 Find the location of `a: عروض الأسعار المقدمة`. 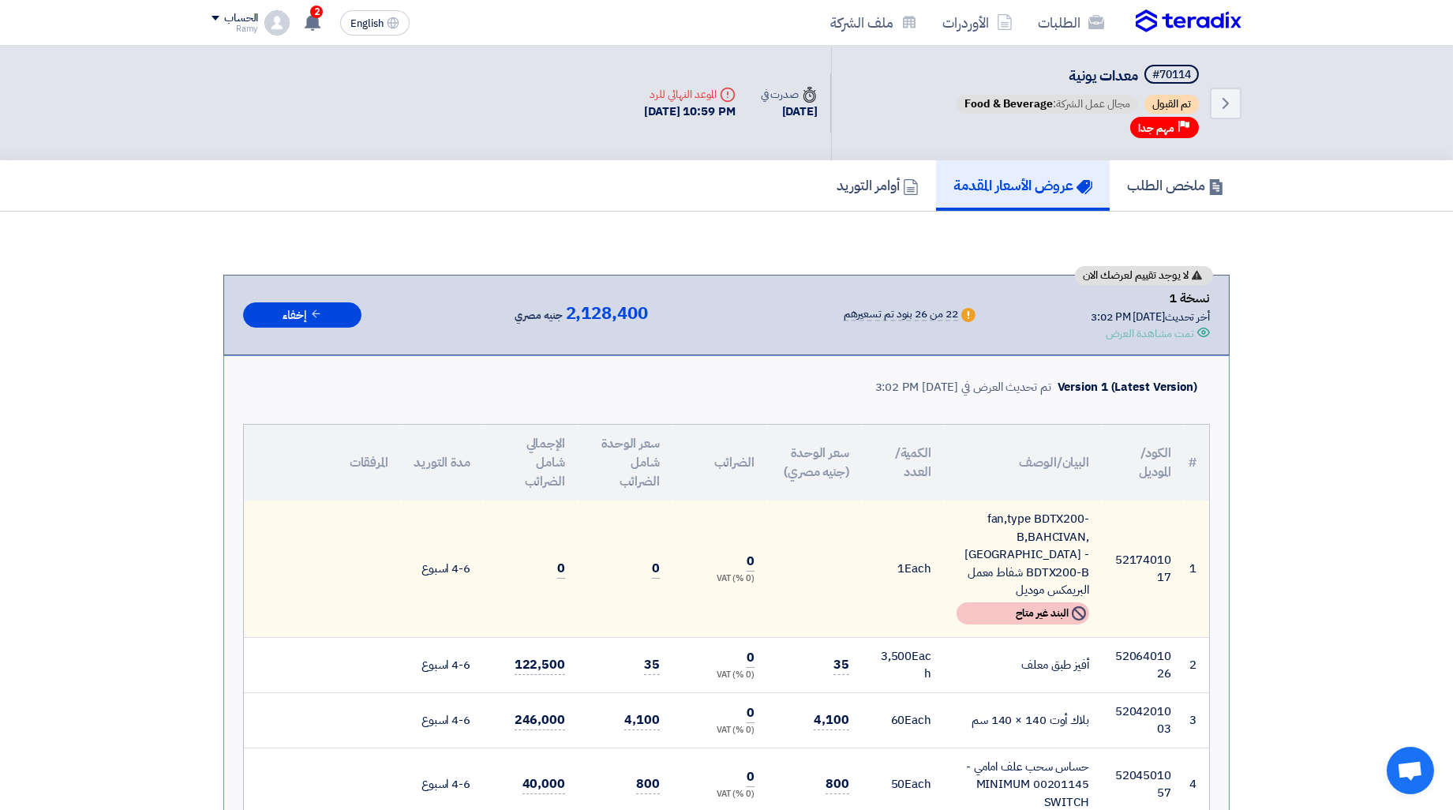

a: عروض الأسعار المقدمة is located at coordinates (1023, 186).